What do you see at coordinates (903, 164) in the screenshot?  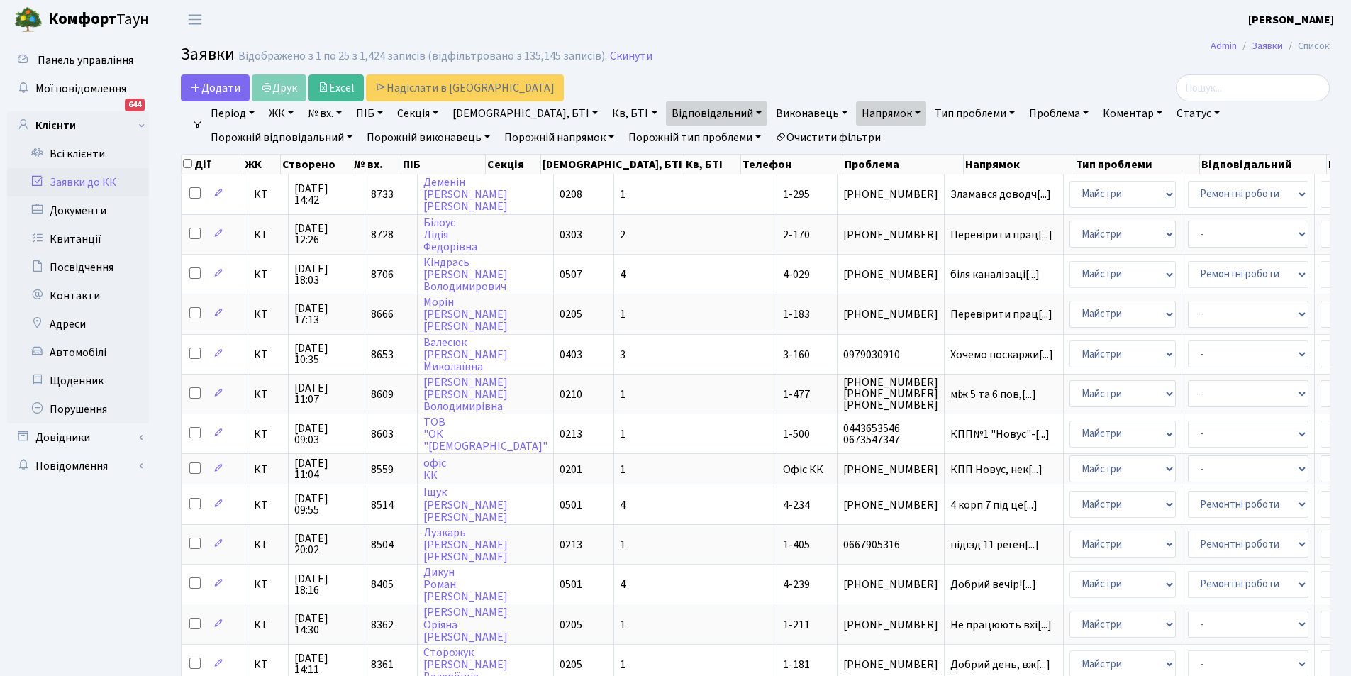 I see `th: Проблема` at bounding box center [903, 164].